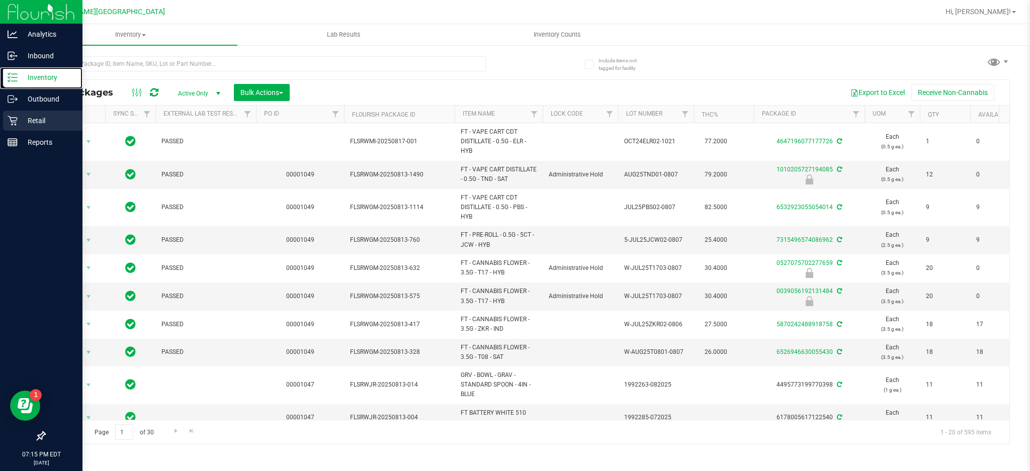  Describe the element at coordinates (656, 385) in the screenshot. I see `span: 1992263-082025` at that location.